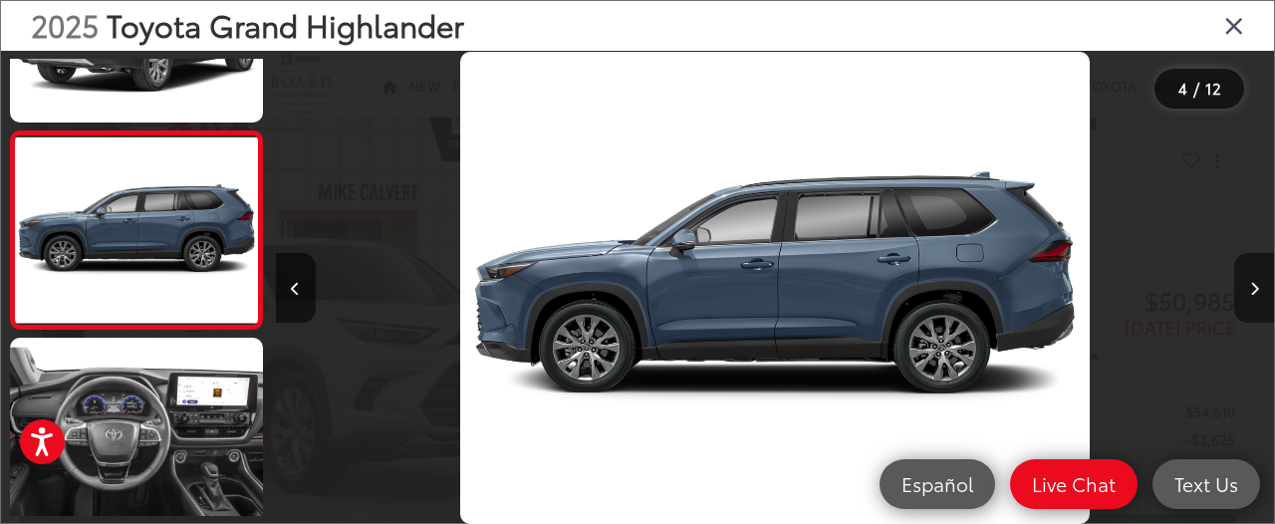 This screenshot has height=524, width=1275. I want to click on span: Text Us, so click(1206, 483).